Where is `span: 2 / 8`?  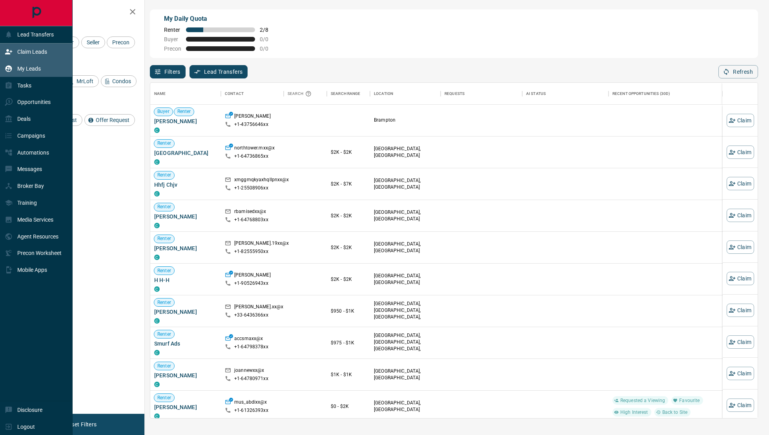 span: 2 / 8 is located at coordinates (268, 30).